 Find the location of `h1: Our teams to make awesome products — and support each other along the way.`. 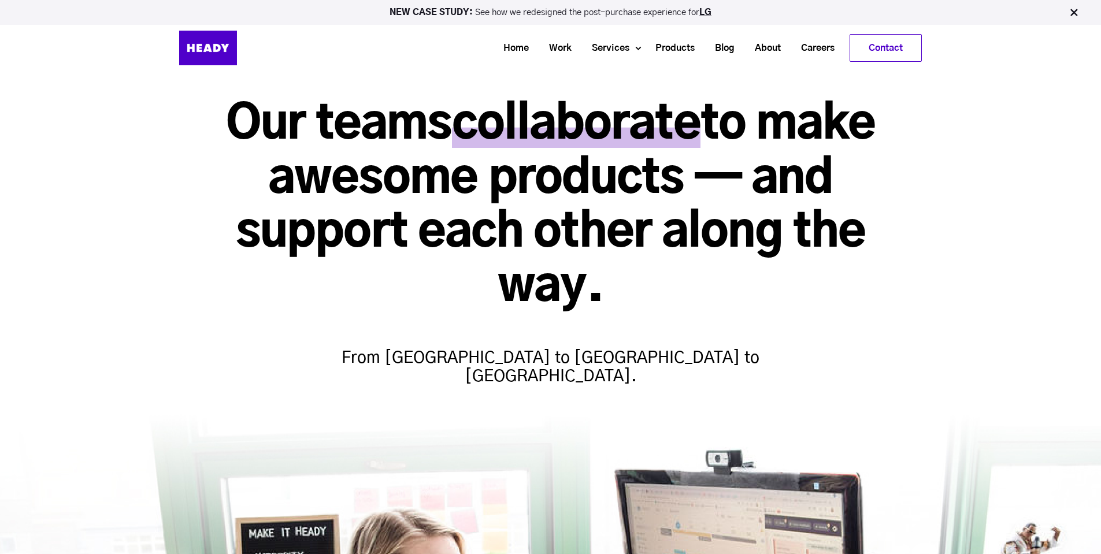

h1: Our teams to make awesome products — and support each other along the way. is located at coordinates (550, 206).